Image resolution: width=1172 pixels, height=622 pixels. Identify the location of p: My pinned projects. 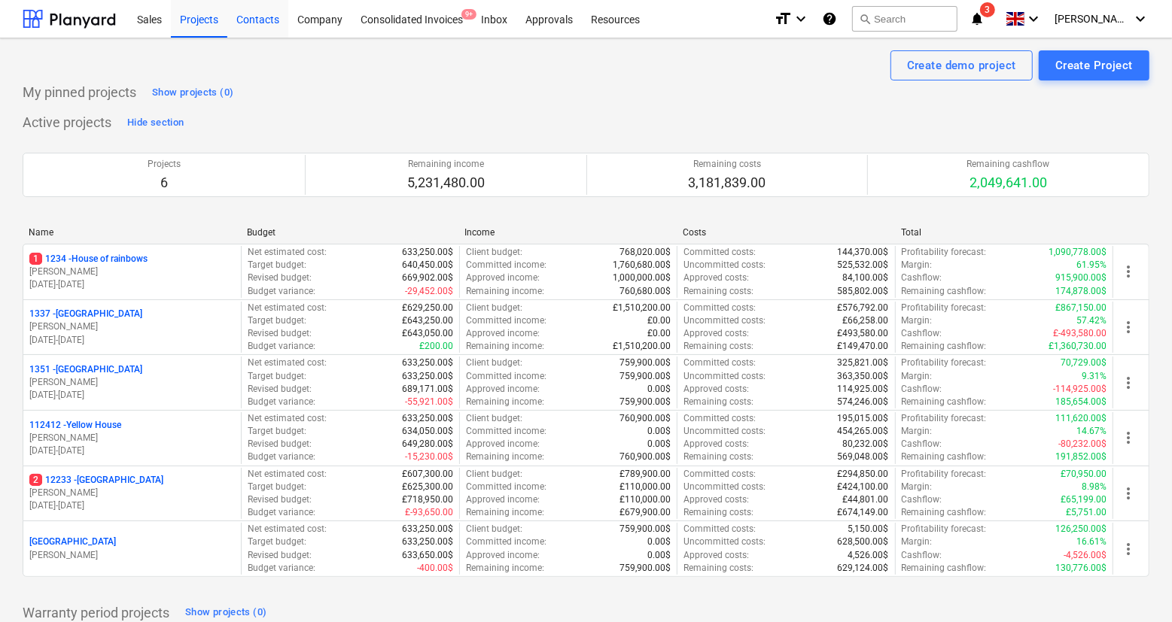
(79, 93).